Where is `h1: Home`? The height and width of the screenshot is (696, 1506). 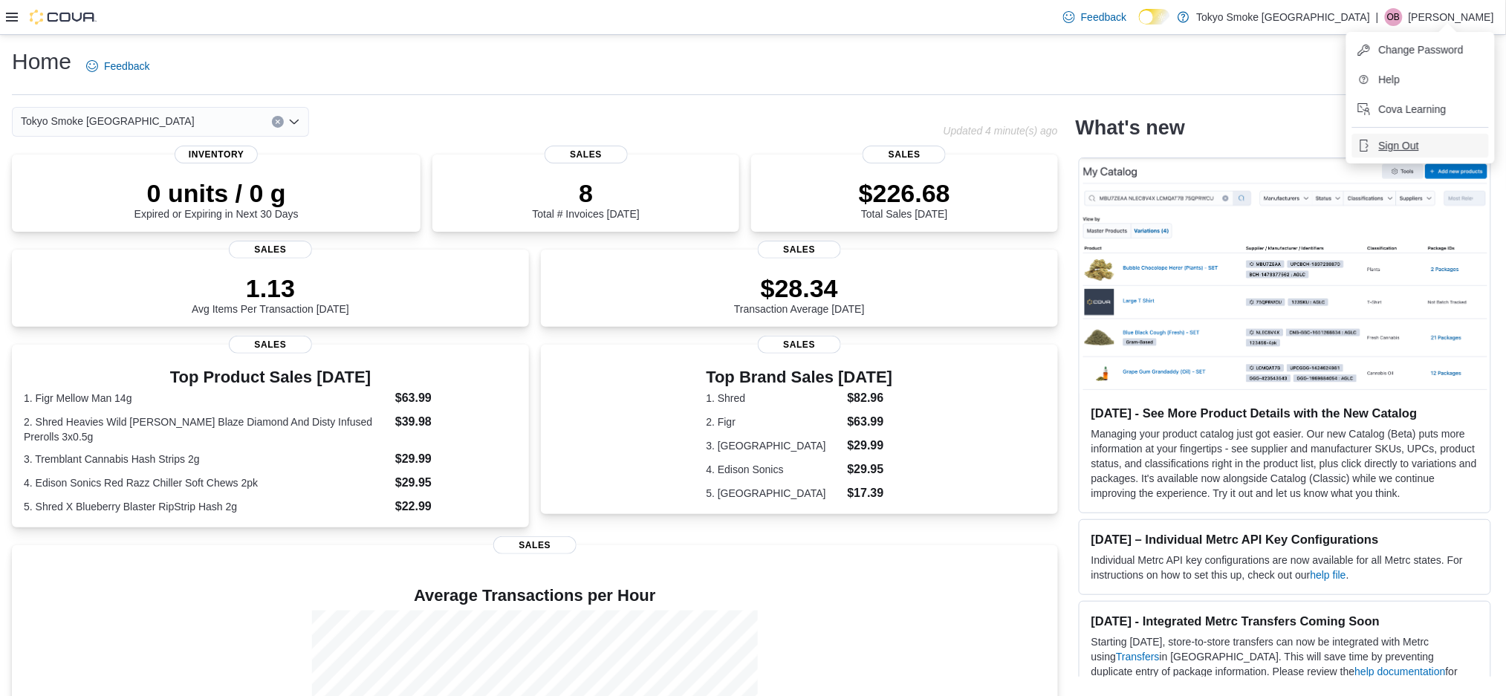
h1: Home is located at coordinates (42, 62).